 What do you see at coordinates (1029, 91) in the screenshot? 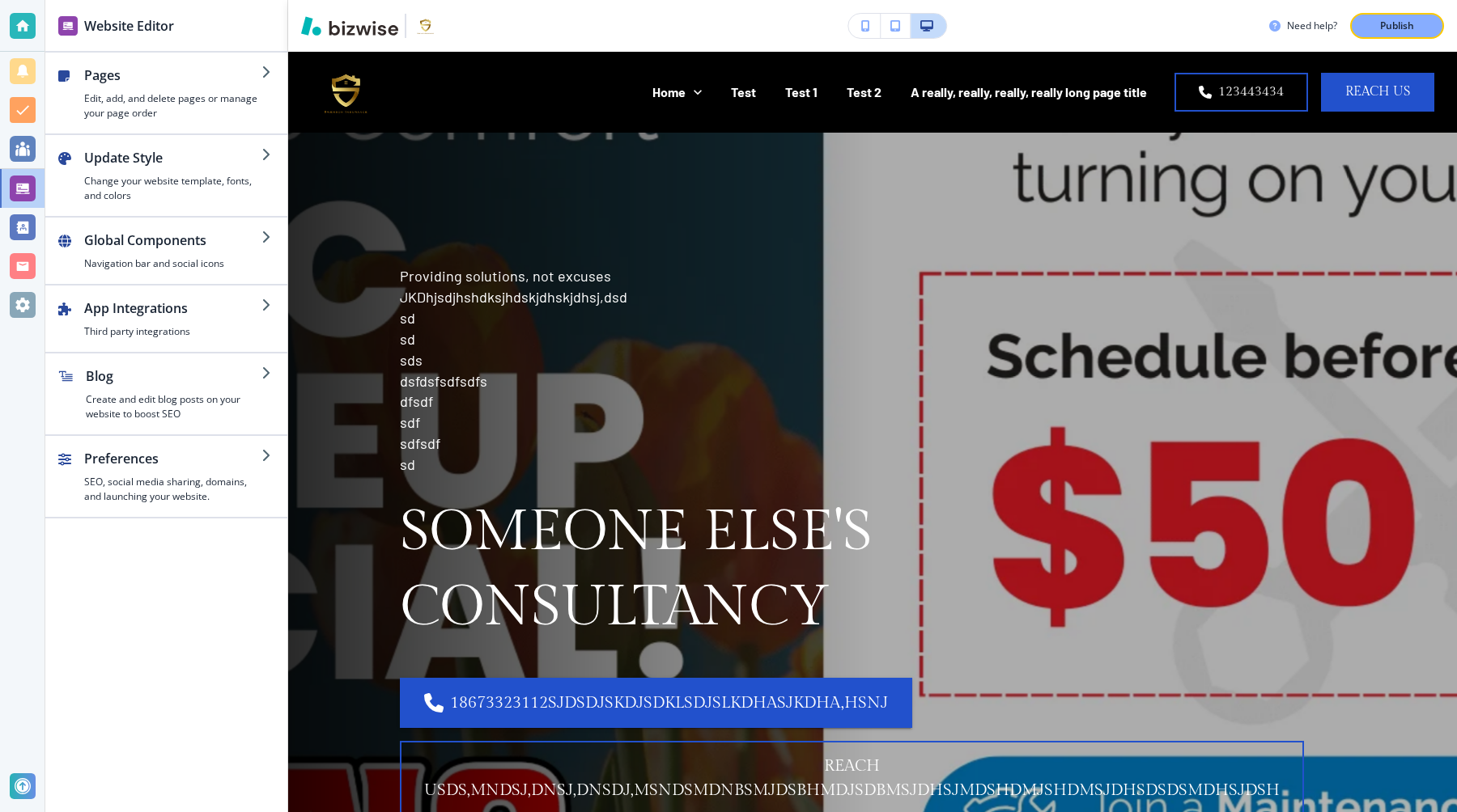
I see `p: A really, really, really, really long page title` at bounding box center [1029, 91].